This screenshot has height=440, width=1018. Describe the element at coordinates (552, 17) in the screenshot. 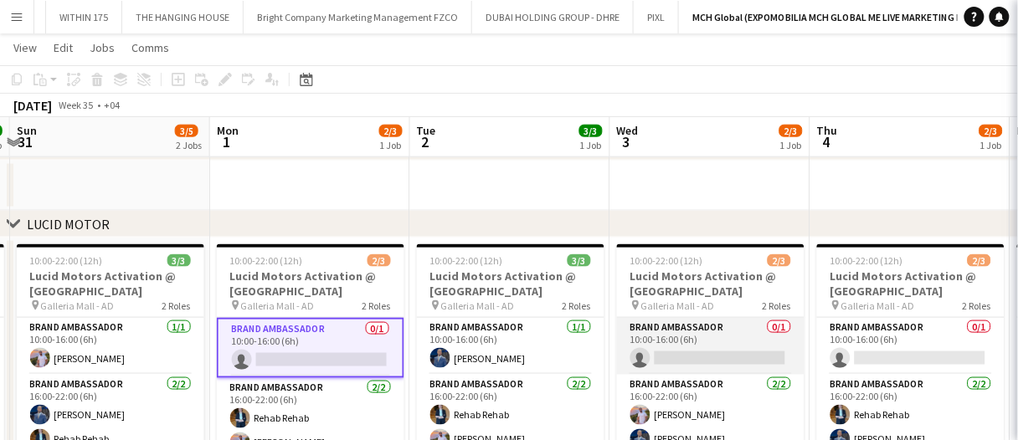

I see `button: DUBAI HOLDING GROUP - DHRE` at that location.